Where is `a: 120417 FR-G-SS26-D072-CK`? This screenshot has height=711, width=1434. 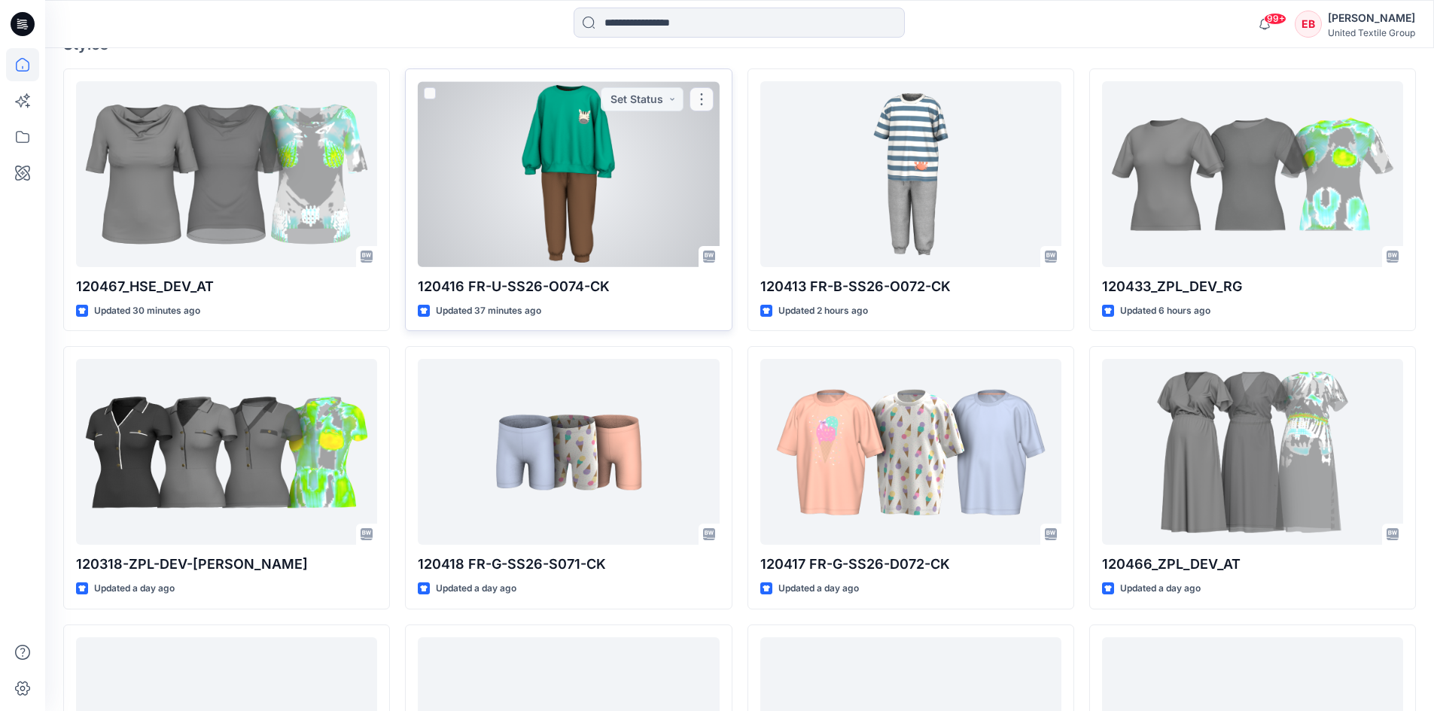
a: 120417 FR-G-SS26-D072-CK is located at coordinates (911, 452).